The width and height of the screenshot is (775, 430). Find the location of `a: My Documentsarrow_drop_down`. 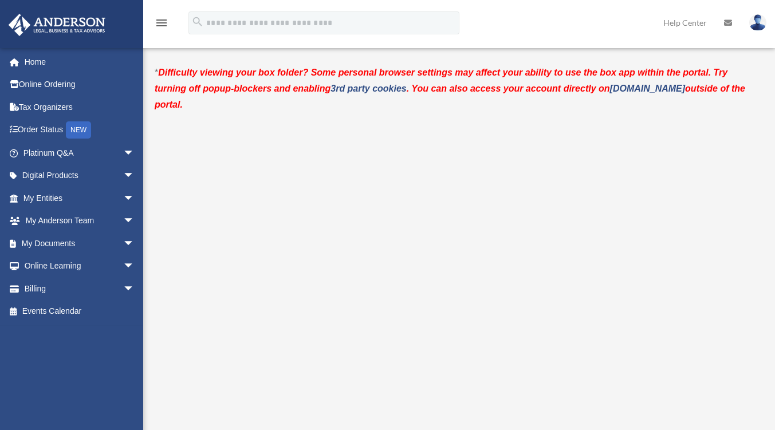

a: My Documentsarrow_drop_down is located at coordinates (80, 244).